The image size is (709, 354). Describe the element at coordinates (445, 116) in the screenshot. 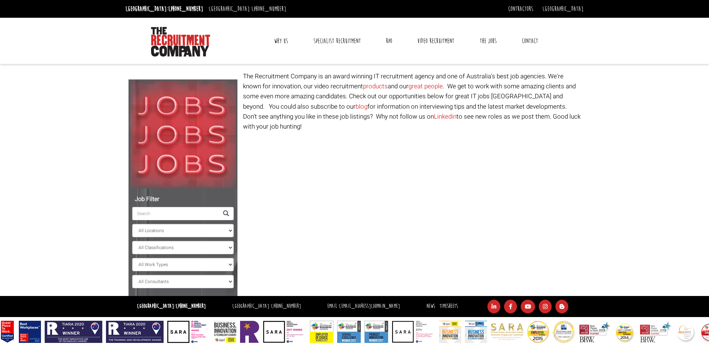

I see `a: Linkedin` at that location.